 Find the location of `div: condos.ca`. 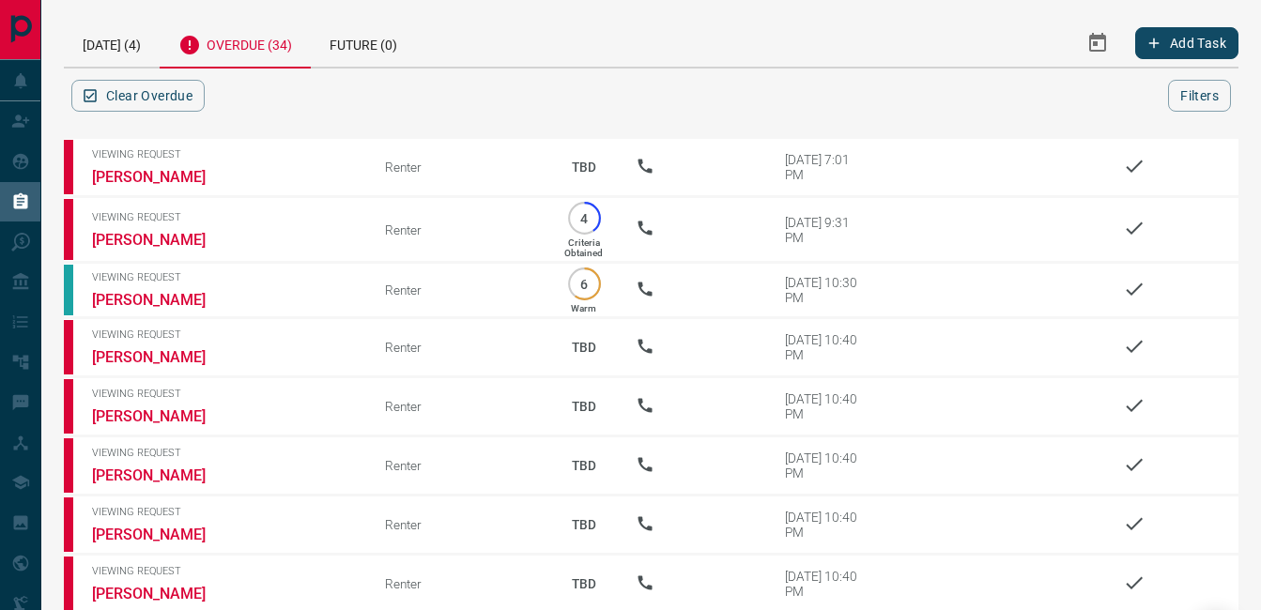

div: condos.ca is located at coordinates (69, 290).